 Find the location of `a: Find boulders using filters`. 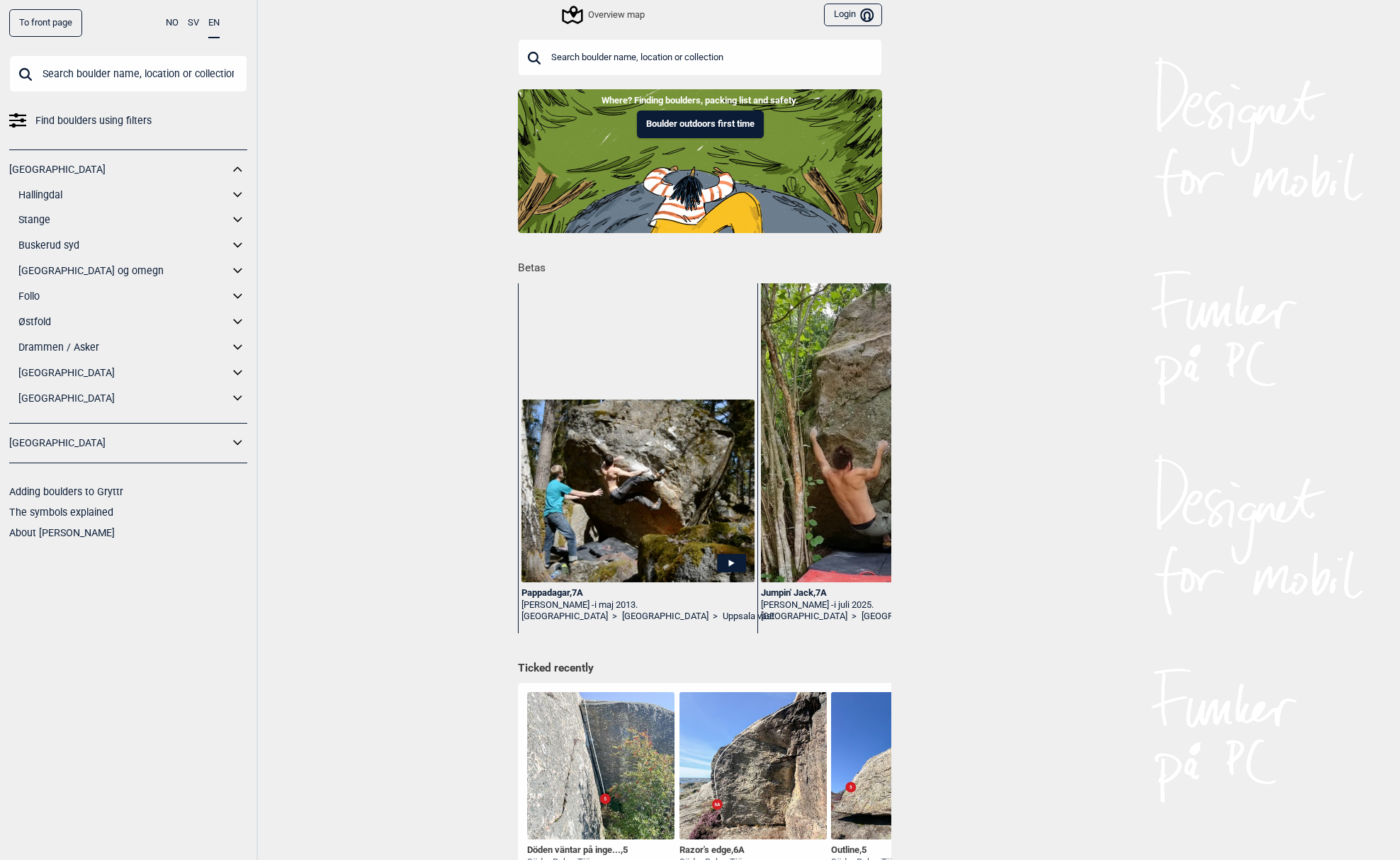

a: Find boulders using filters is located at coordinates (128, 120).